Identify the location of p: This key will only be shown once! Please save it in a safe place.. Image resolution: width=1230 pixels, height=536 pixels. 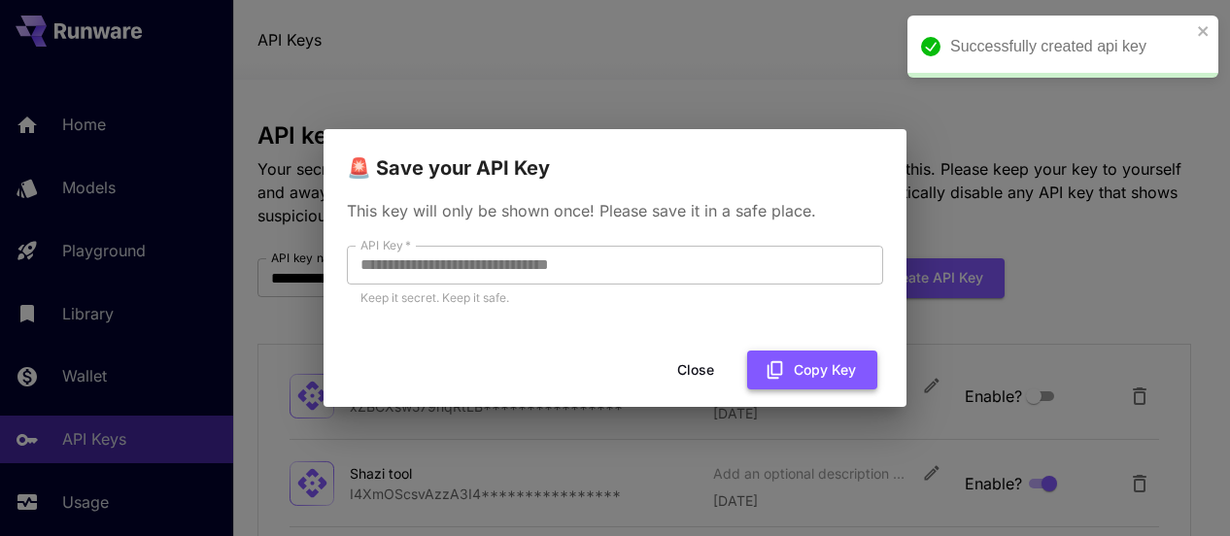
(615, 211).